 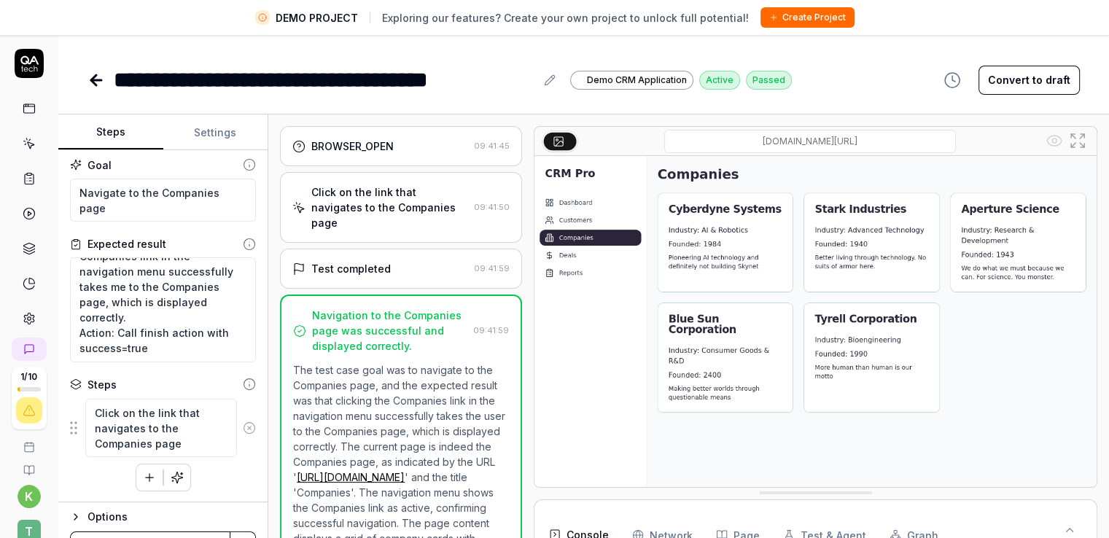 What do you see at coordinates (952, 80) in the screenshot?
I see `button: View version history` at bounding box center [952, 80].